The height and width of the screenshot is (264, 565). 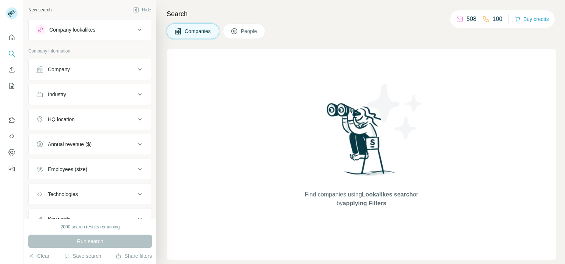 I want to click on img: Surfe Illustration - Woman searching with binoculars, so click(x=361, y=142).